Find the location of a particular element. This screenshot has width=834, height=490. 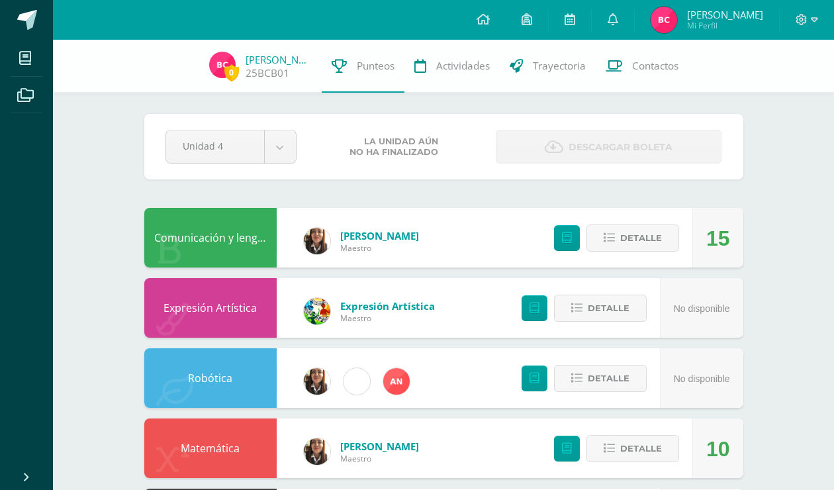

a: Unidad 4 is located at coordinates (231, 146).